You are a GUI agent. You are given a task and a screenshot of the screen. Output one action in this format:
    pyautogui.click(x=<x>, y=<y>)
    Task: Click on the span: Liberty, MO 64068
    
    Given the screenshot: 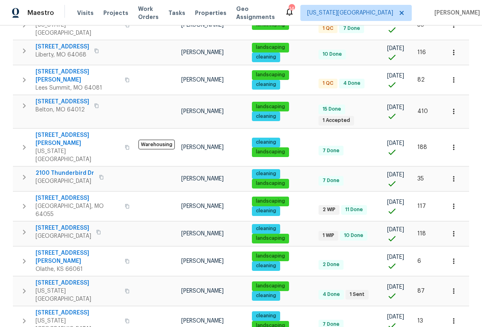 What is the action you would take?
    pyautogui.click(x=62, y=55)
    